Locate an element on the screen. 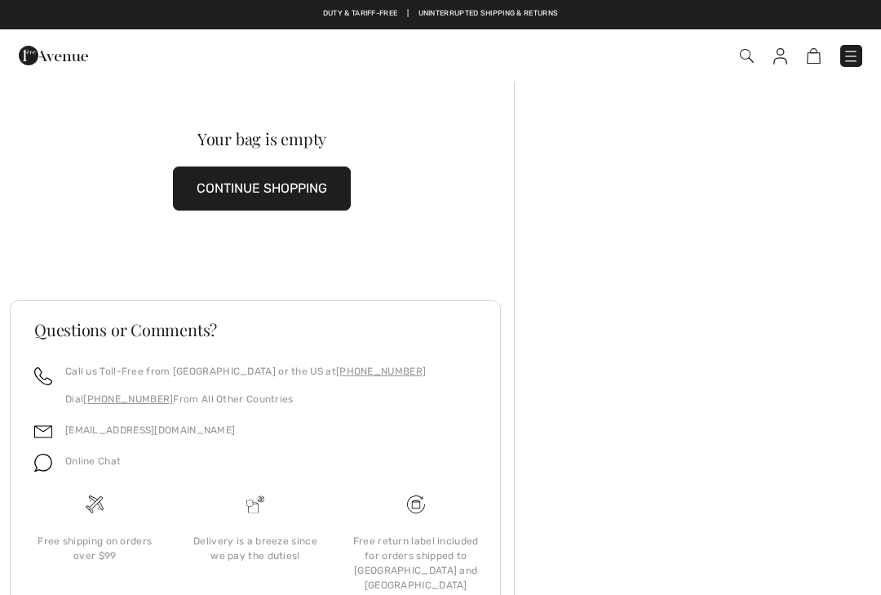 This screenshot has height=595, width=881. h3: Questions or Comments? is located at coordinates (255, 330).